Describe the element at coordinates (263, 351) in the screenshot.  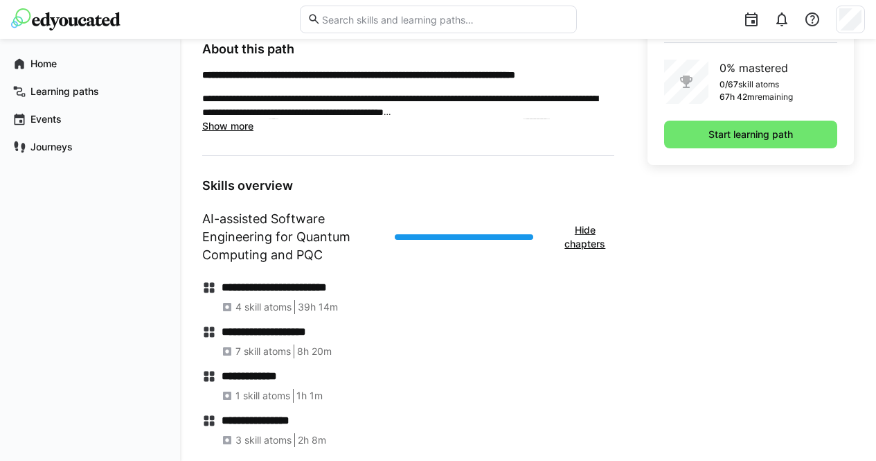
I see `span: 7 skill atoms` at that location.